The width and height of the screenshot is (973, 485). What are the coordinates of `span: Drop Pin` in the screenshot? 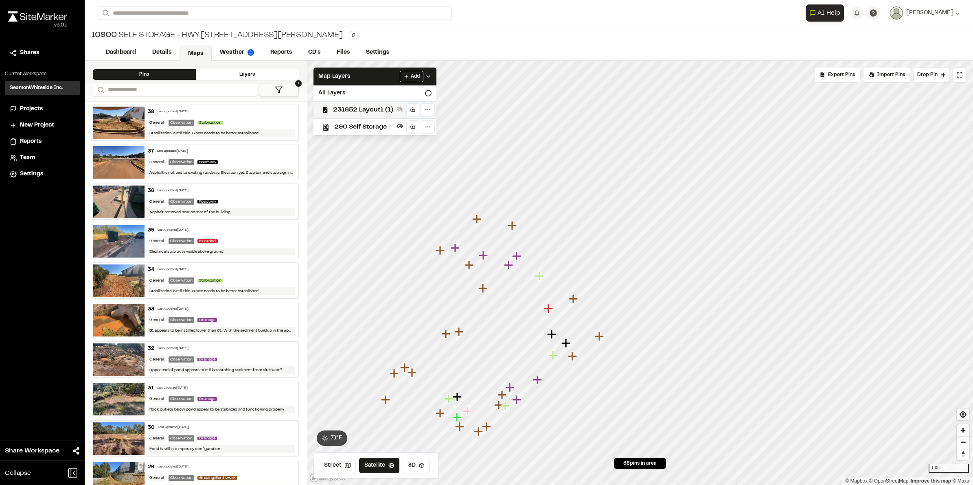 It's located at (927, 75).